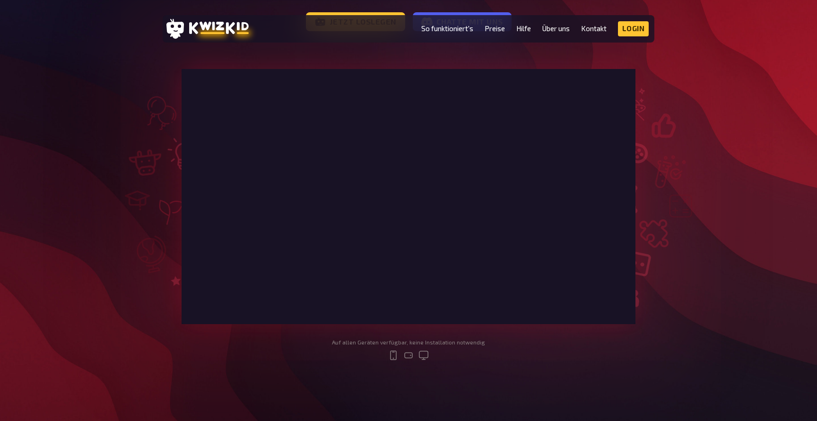 This screenshot has height=421, width=817. Describe the element at coordinates (447, 28) in the screenshot. I see `a: So funktioniert's` at that location.